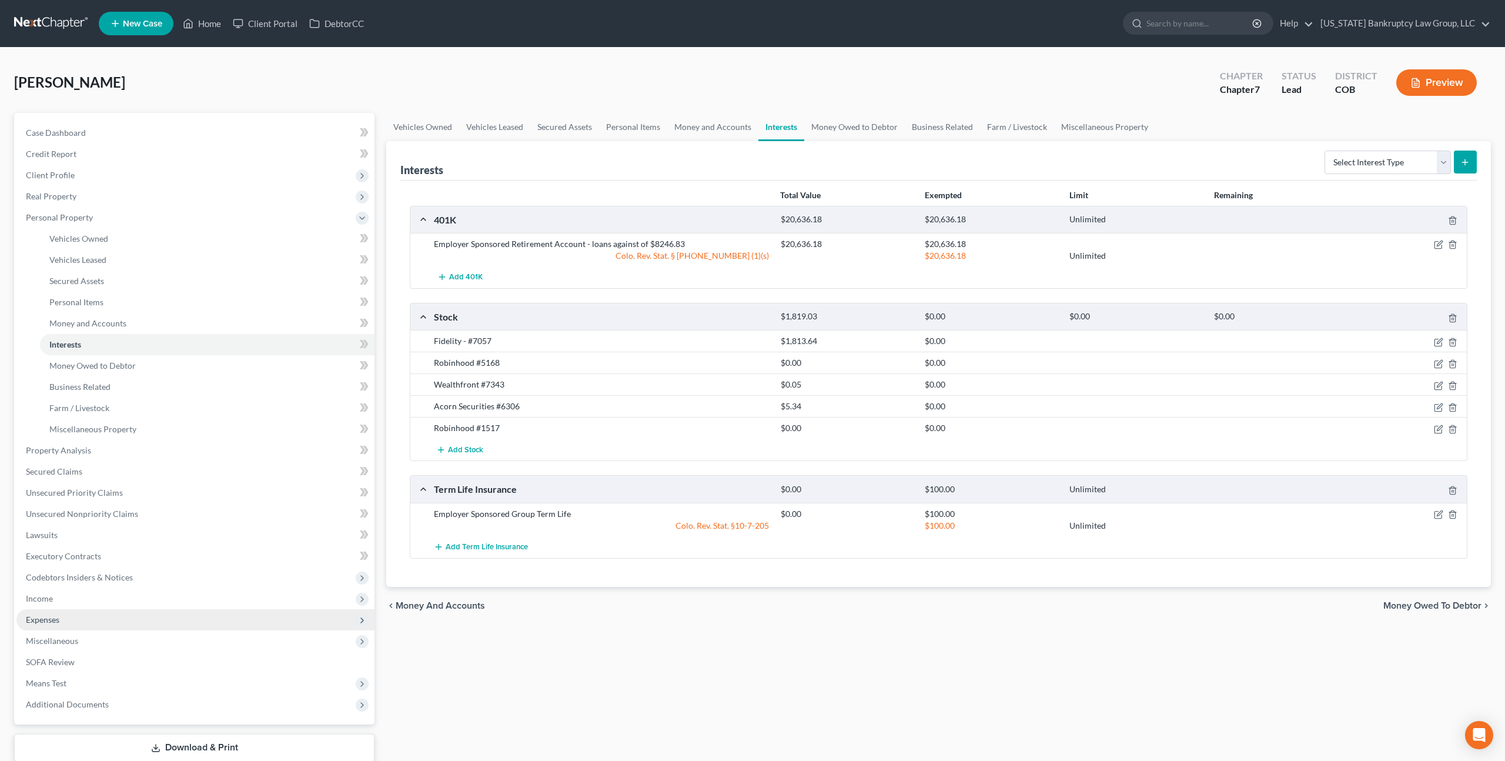  I want to click on a: Credit Report, so click(195, 154).